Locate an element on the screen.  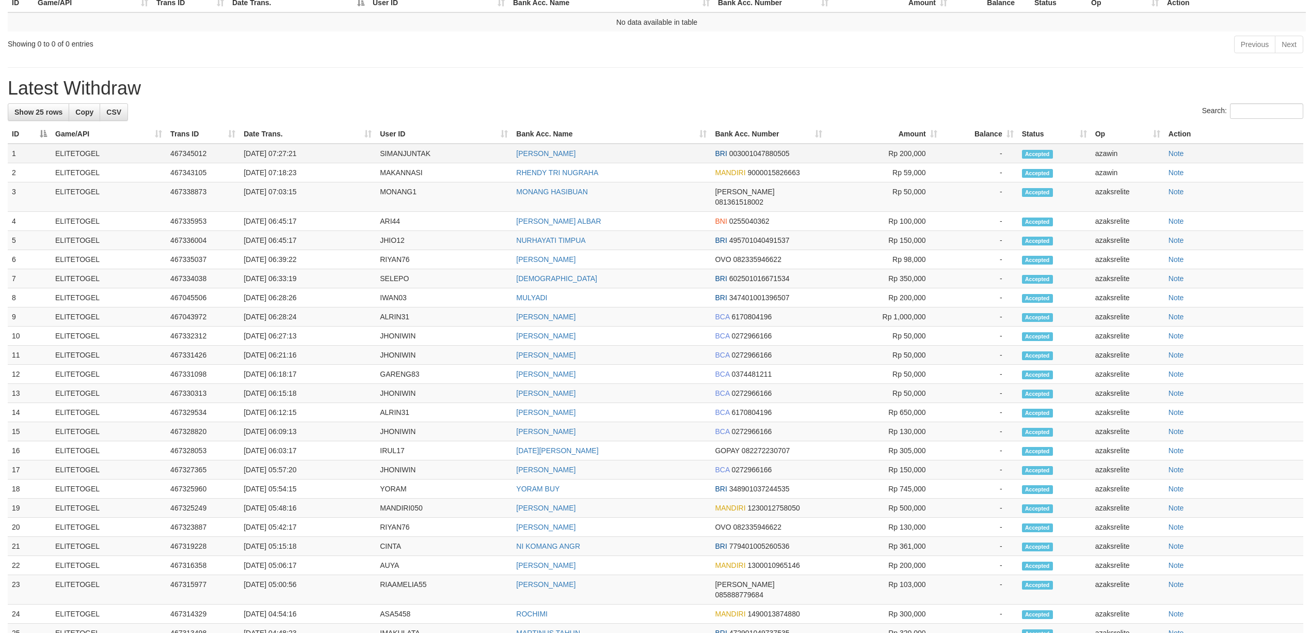
td: 18 is located at coordinates (29, 488).